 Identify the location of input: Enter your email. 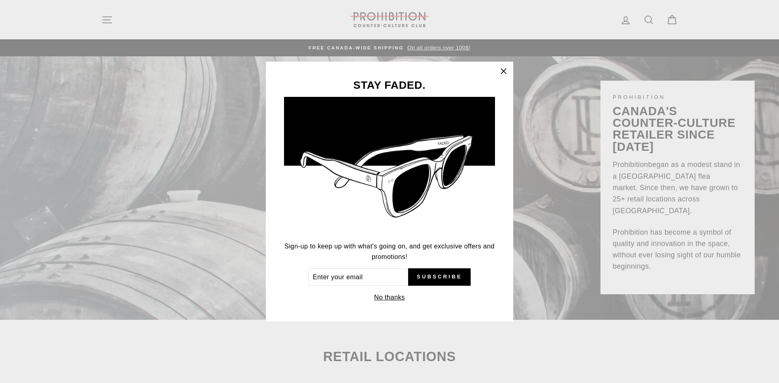
(358, 277).